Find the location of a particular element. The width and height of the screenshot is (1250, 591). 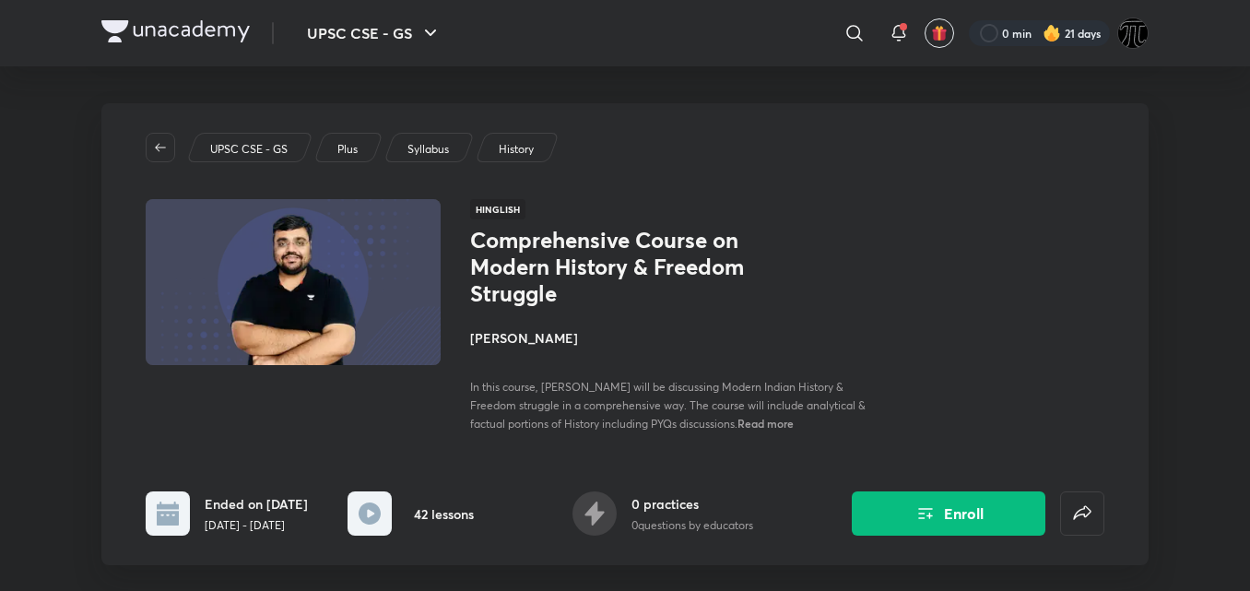

p: UPSC CSE - GS is located at coordinates (249, 149).